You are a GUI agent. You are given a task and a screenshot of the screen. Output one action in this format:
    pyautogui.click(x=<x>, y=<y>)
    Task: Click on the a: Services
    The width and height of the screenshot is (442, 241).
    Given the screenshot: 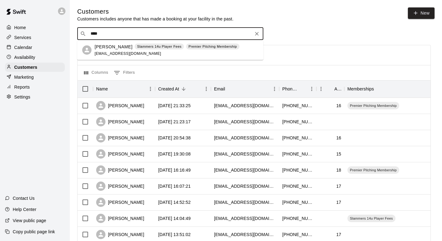 What is the action you would take?
    pyautogui.click(x=35, y=37)
    